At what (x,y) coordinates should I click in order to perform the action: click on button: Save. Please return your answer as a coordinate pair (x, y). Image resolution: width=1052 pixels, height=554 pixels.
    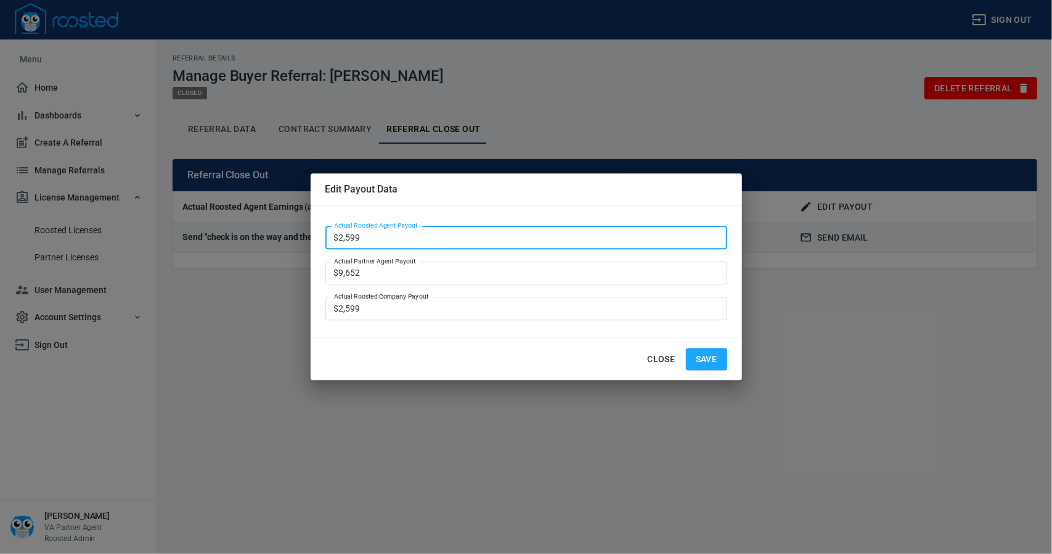
    Looking at the image, I should click on (706, 359).